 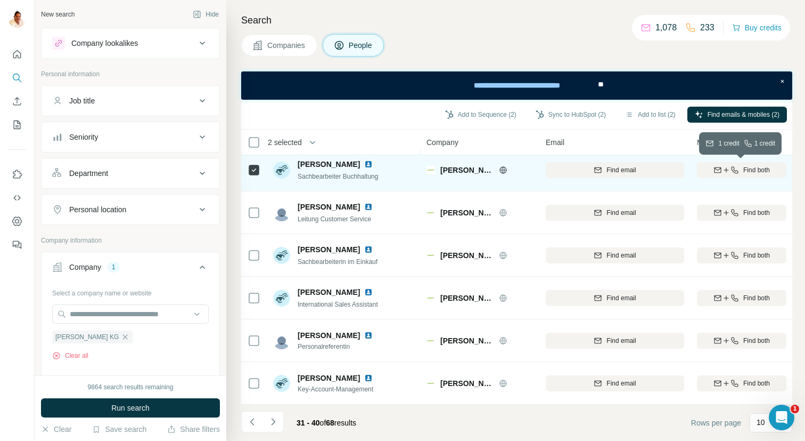 I want to click on button: Search, so click(x=17, y=78).